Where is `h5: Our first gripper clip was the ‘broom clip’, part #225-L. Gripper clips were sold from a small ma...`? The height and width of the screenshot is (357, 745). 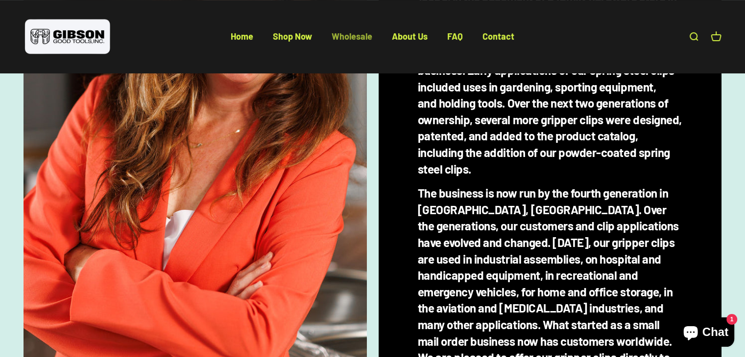 h5: Our first gripper clip was the ‘broom clip’, part #225-L. Gripper clips were sold from a small ma... is located at coordinates (550, 103).